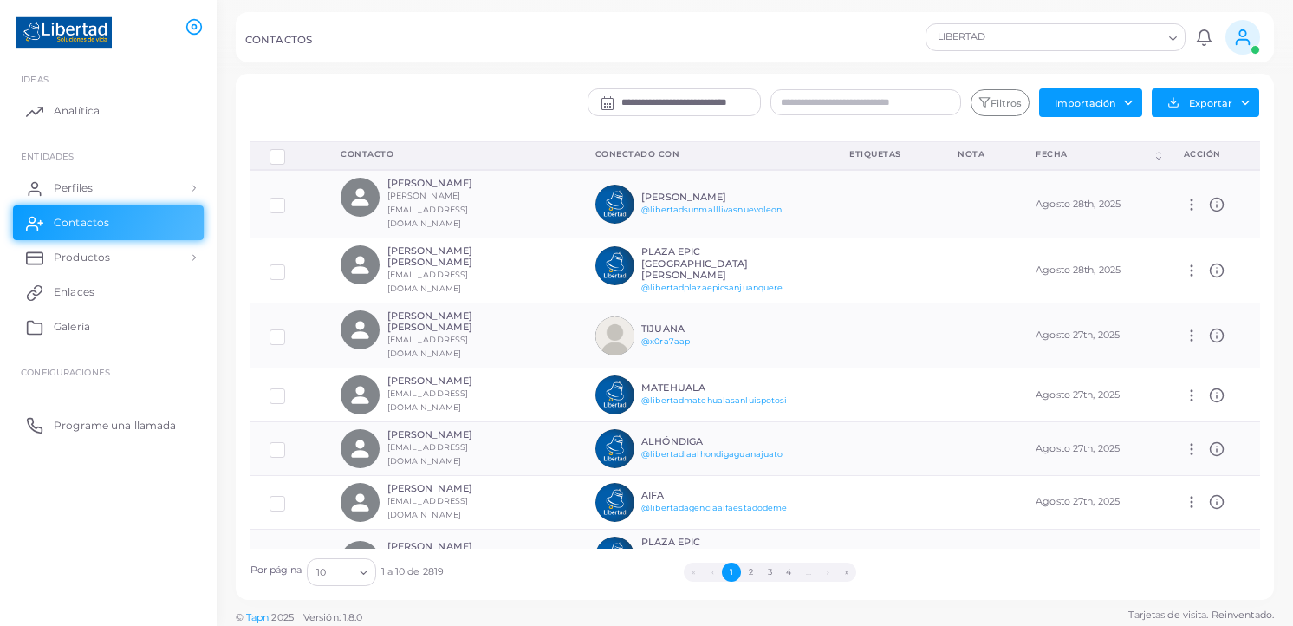  What do you see at coordinates (259, 617) in the screenshot?
I see `a: Tapni` at bounding box center [259, 617].